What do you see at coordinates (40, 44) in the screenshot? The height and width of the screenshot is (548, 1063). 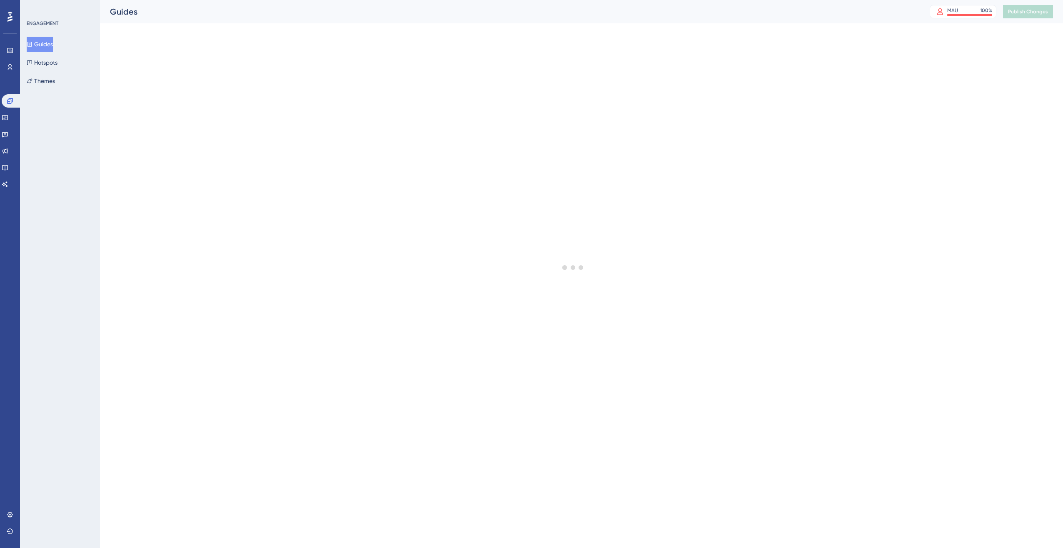 I see `button: Guides` at bounding box center [40, 44].